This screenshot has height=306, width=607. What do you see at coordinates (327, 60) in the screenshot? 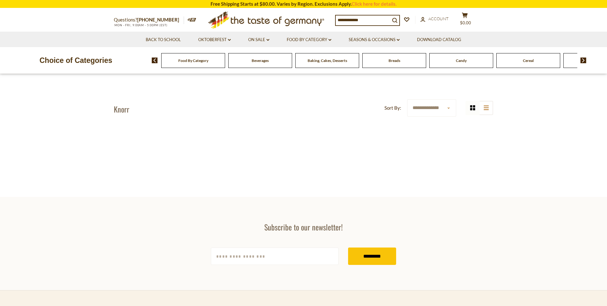
I see `a: Baking, Cakes, Desserts` at bounding box center [327, 60].